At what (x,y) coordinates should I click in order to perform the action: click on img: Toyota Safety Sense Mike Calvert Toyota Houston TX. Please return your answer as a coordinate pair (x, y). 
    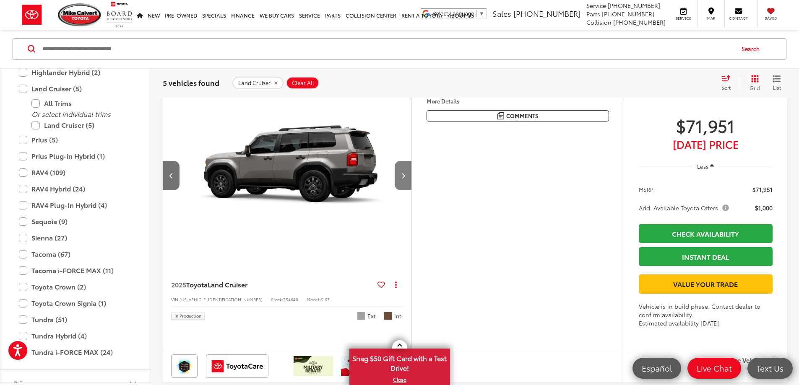
    Looking at the image, I should click on (184, 366).